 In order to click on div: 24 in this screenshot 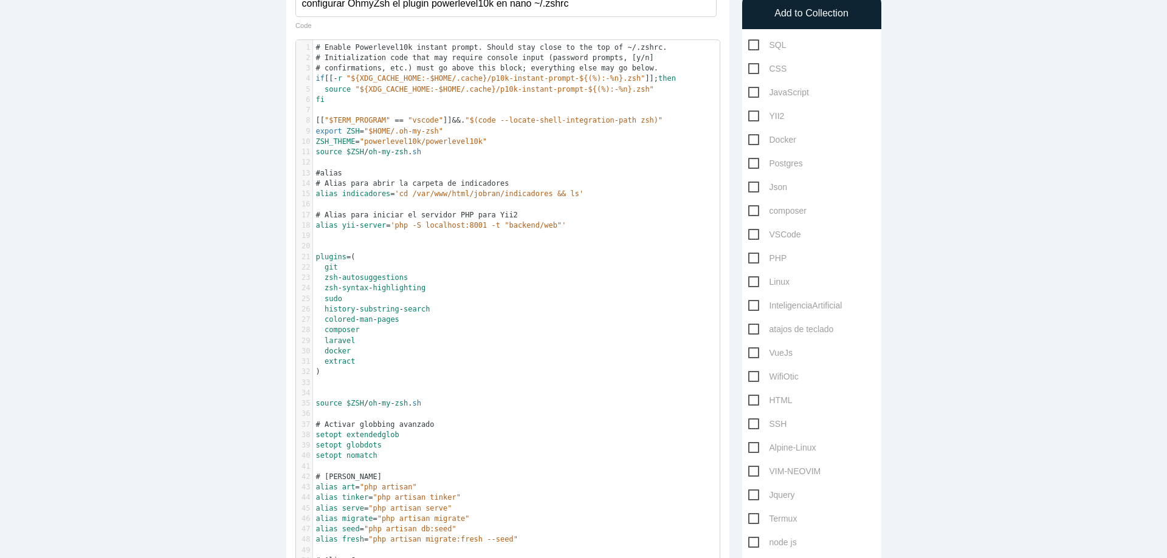, I will do `click(304, 288)`.